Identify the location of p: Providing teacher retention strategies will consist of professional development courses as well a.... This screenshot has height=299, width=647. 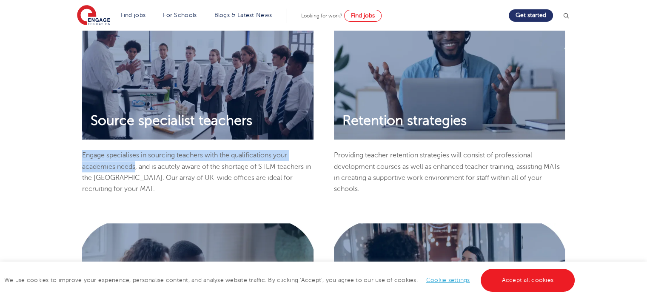
(449, 172).